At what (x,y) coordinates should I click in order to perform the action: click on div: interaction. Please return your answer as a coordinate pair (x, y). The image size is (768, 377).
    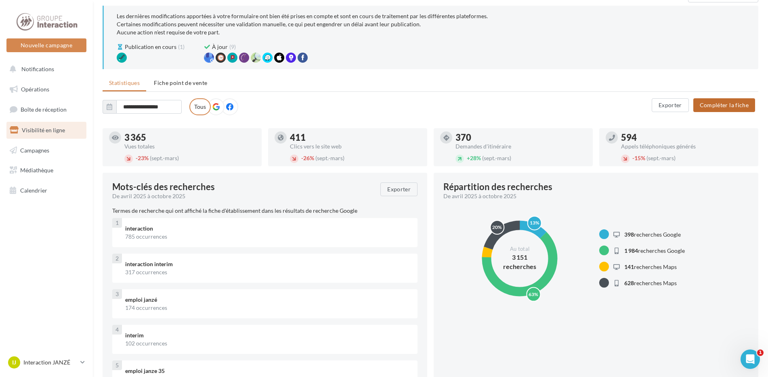
    Looking at the image, I should click on (268, 228).